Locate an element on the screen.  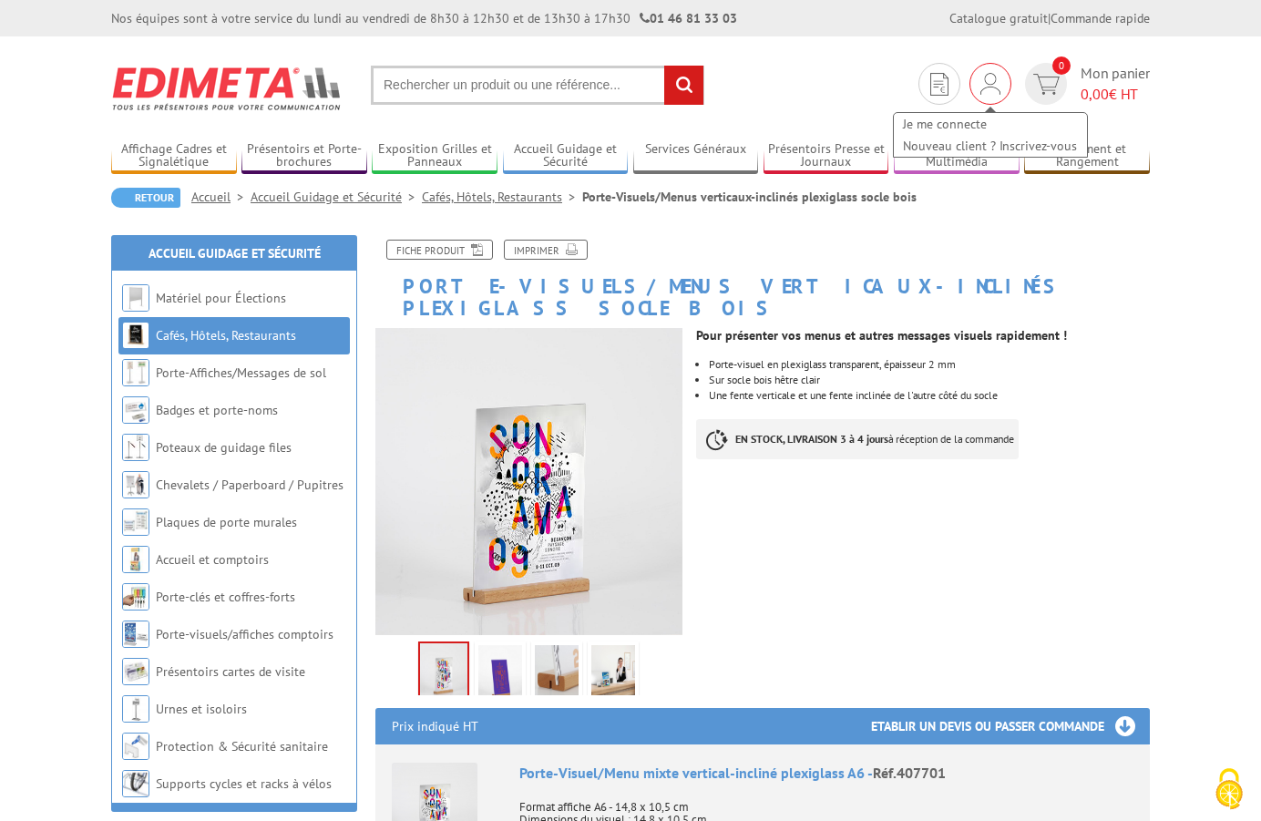
img: Plaques de porte murales is located at coordinates (136, 522).